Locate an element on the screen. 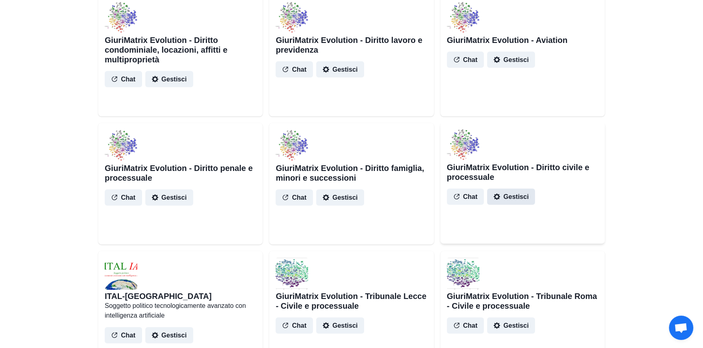  p: Soggetto politico tecnologicamente avanzato con intelligenza artificiale is located at coordinates (180, 311).